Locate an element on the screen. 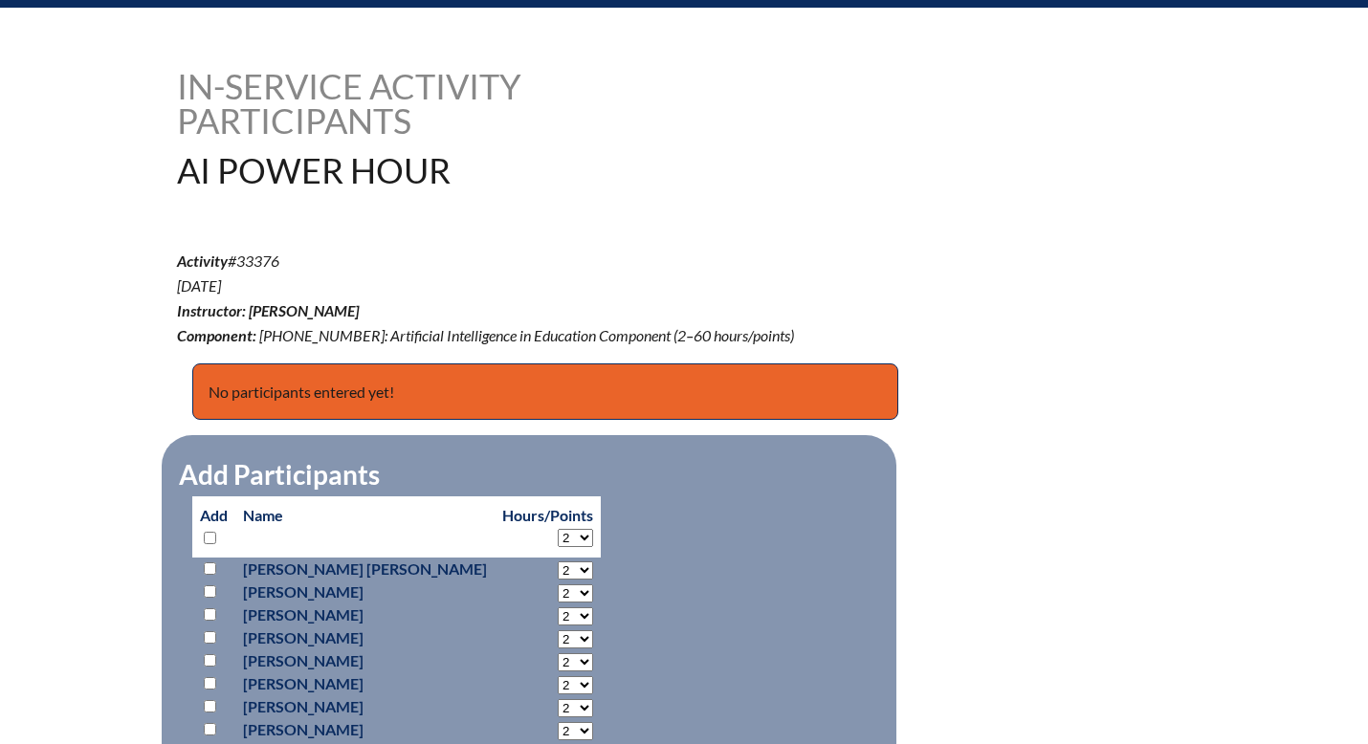 The width and height of the screenshot is (1368, 744). p: Add is located at coordinates (213, 527).